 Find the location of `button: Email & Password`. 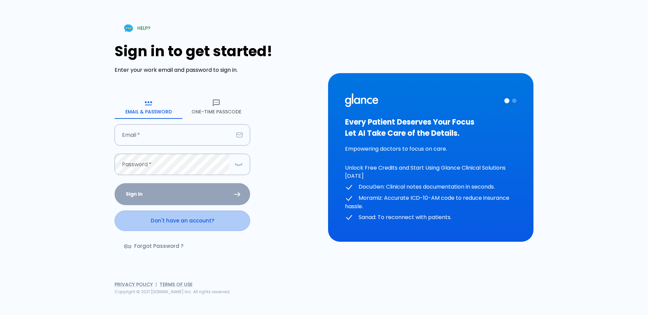

button: Email & Password is located at coordinates (148, 107).